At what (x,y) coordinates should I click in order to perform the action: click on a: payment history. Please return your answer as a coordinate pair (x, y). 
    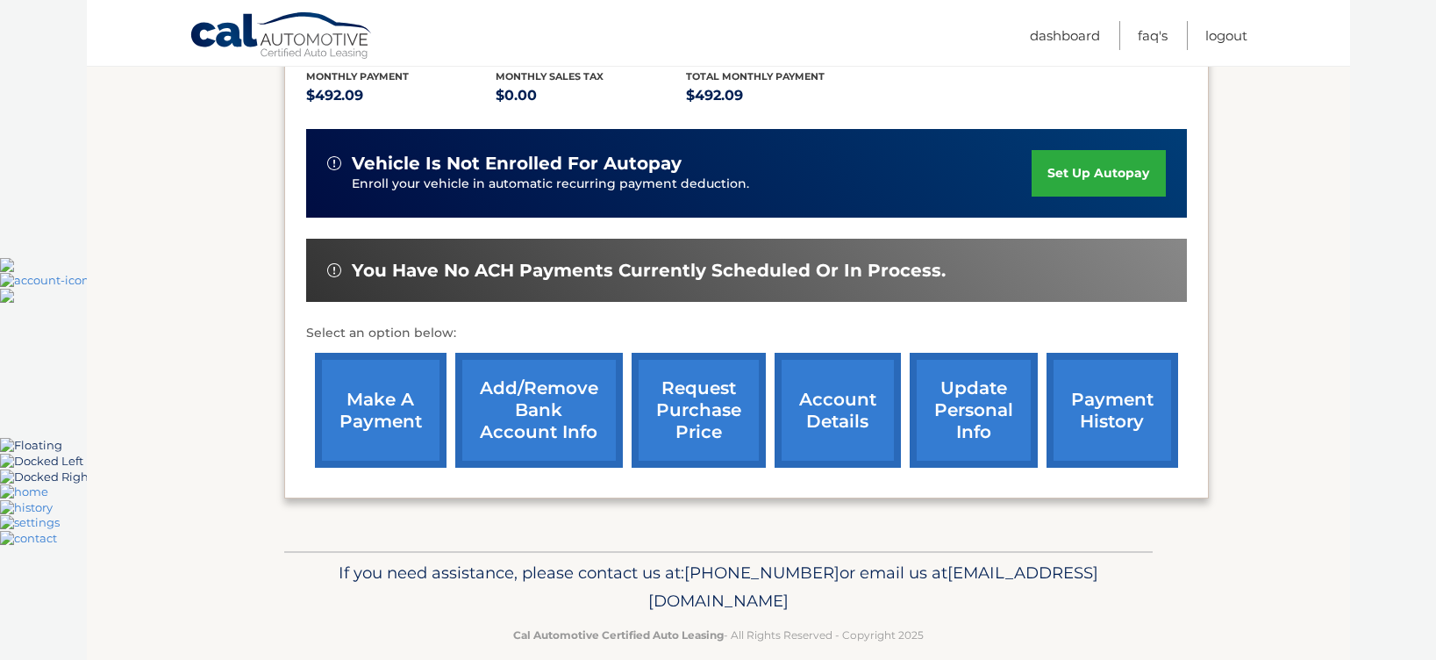
    Looking at the image, I should click on (1112, 410).